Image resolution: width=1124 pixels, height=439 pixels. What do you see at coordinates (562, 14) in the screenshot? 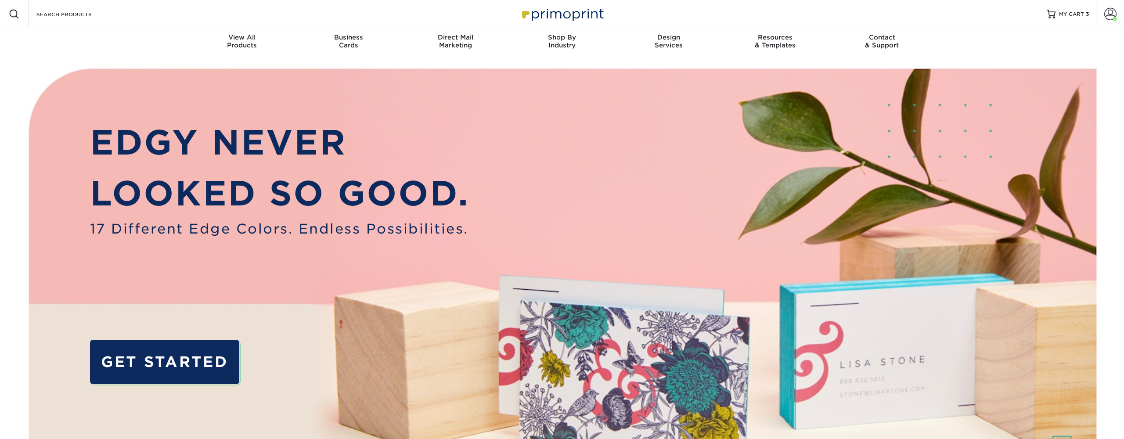
I see `img: Primoprint` at bounding box center [562, 14].